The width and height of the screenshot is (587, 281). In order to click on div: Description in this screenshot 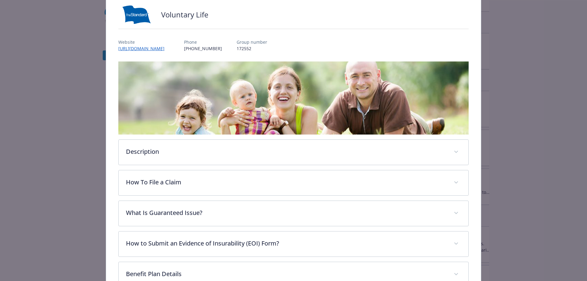, I will do `click(293, 152)`.